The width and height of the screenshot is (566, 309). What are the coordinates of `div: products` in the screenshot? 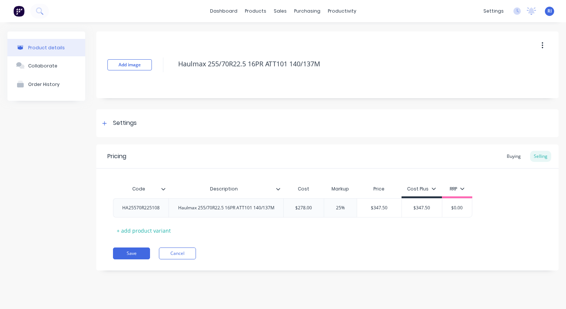 It's located at (256, 11).